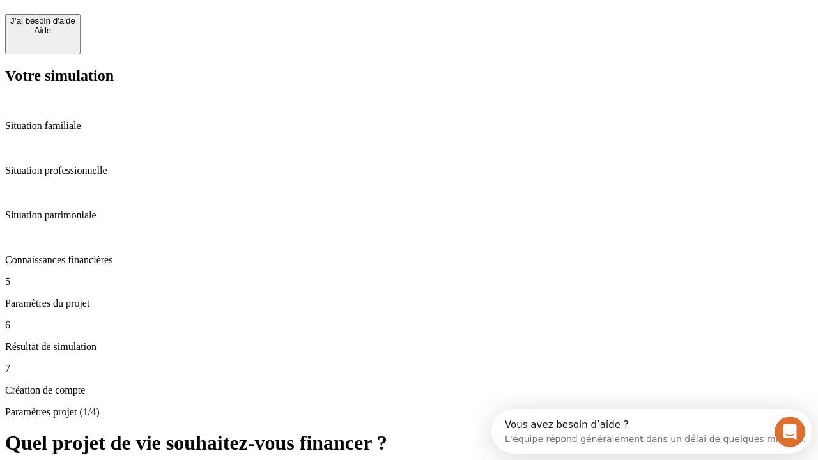 The width and height of the screenshot is (818, 460). Describe the element at coordinates (178, 22) in the screenshot. I see `div: Ouvrir le Messenger Intercom` at that location.